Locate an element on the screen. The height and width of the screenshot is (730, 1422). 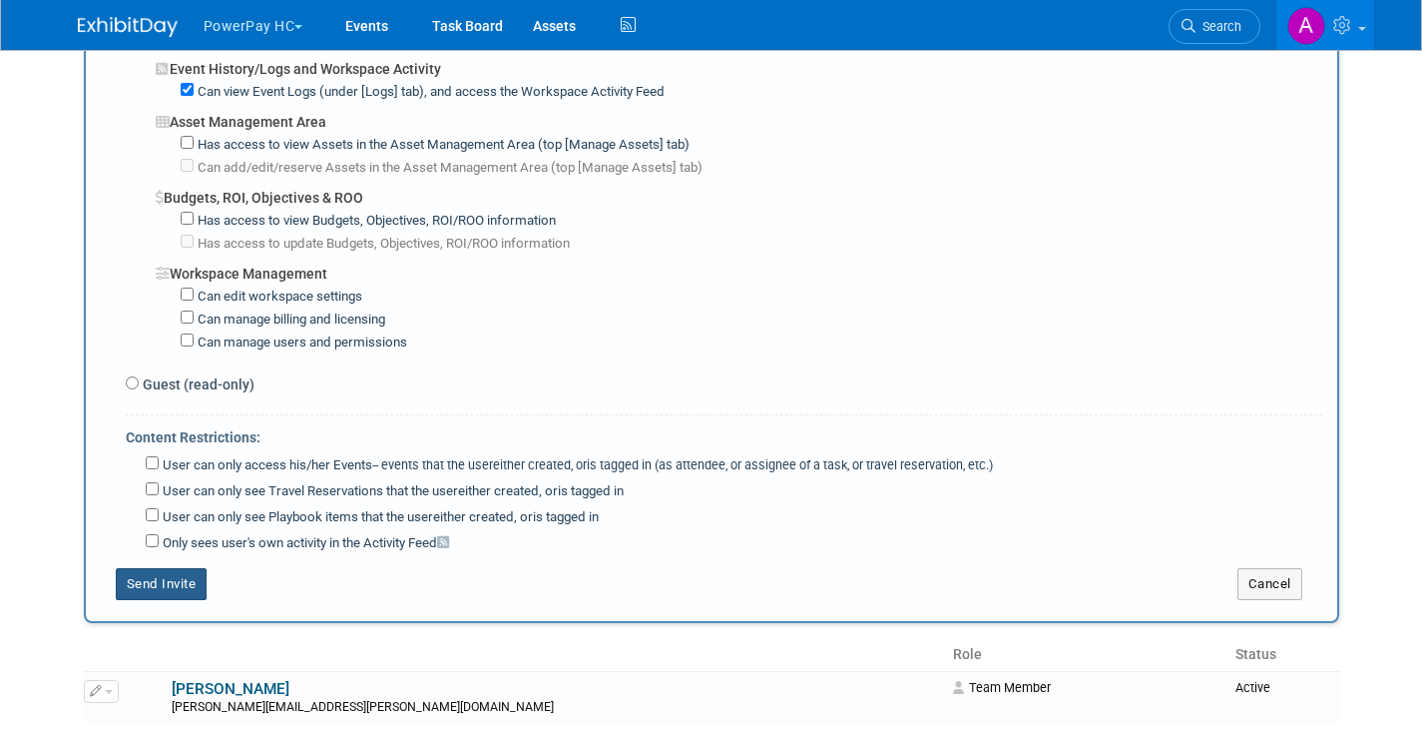
button: Cancel is located at coordinates (1269, 584).